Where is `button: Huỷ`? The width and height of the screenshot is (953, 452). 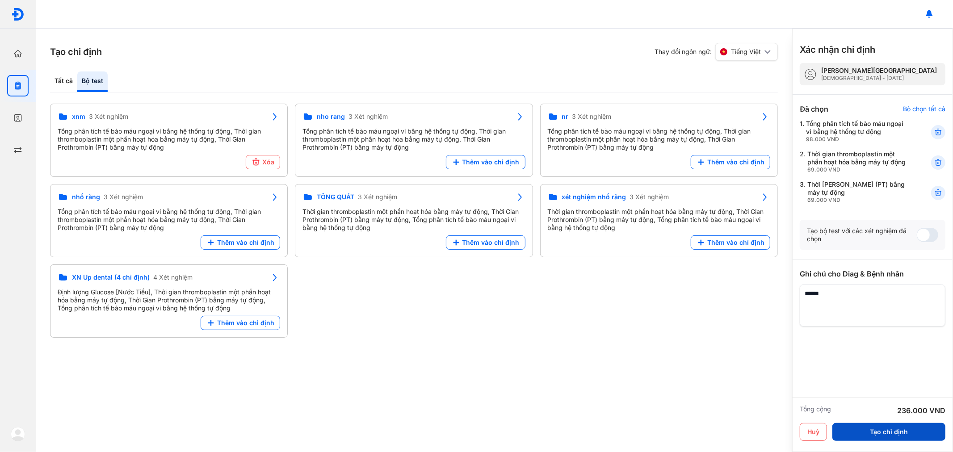
button: Huỷ is located at coordinates (813, 432).